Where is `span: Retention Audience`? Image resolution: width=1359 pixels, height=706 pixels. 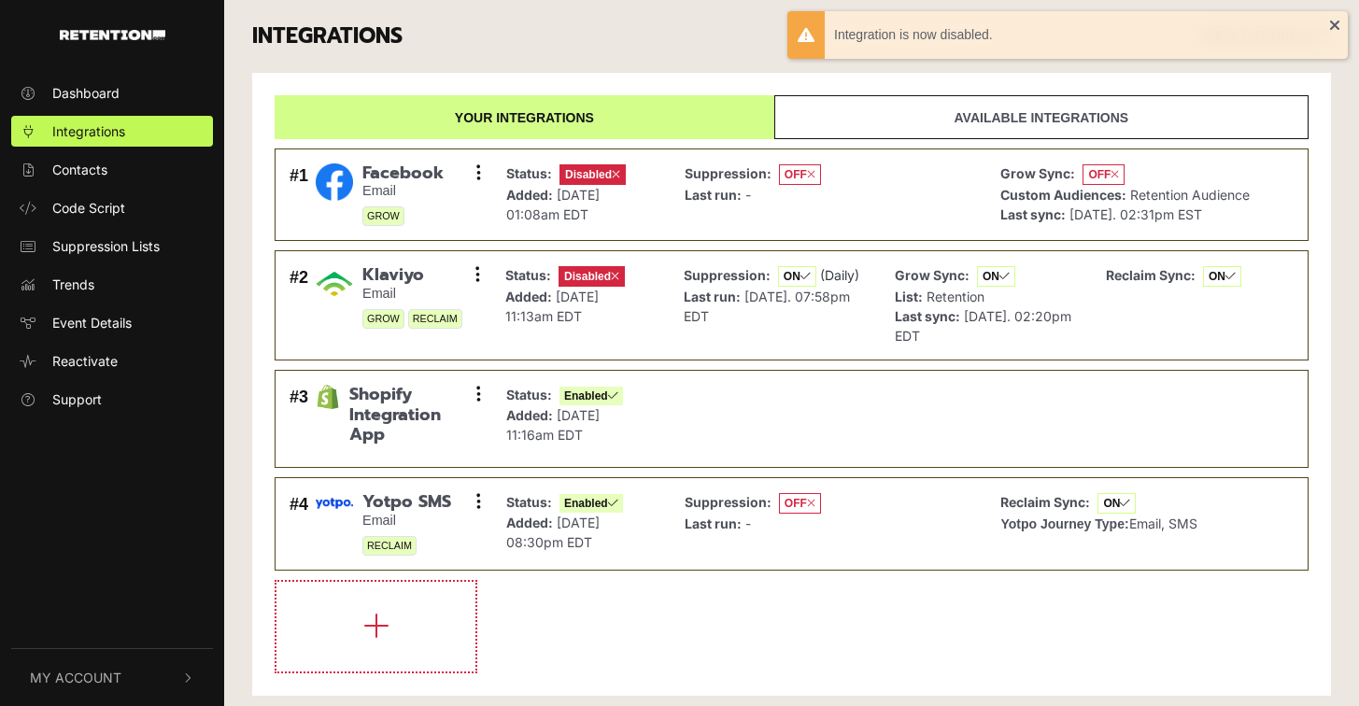 span: Retention Audience is located at coordinates (1190, 194).